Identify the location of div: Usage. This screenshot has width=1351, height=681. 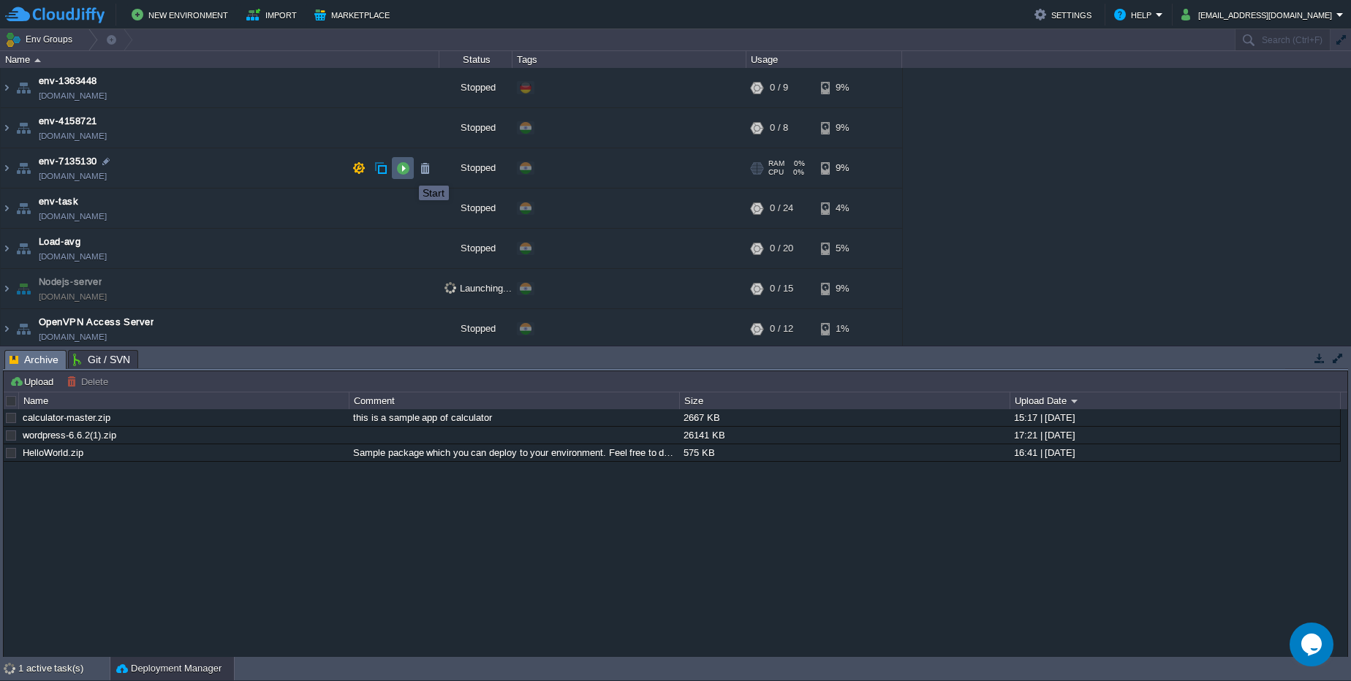
(824, 59).